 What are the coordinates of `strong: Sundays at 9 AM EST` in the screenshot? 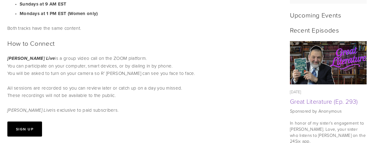 It's located at (43, 4).